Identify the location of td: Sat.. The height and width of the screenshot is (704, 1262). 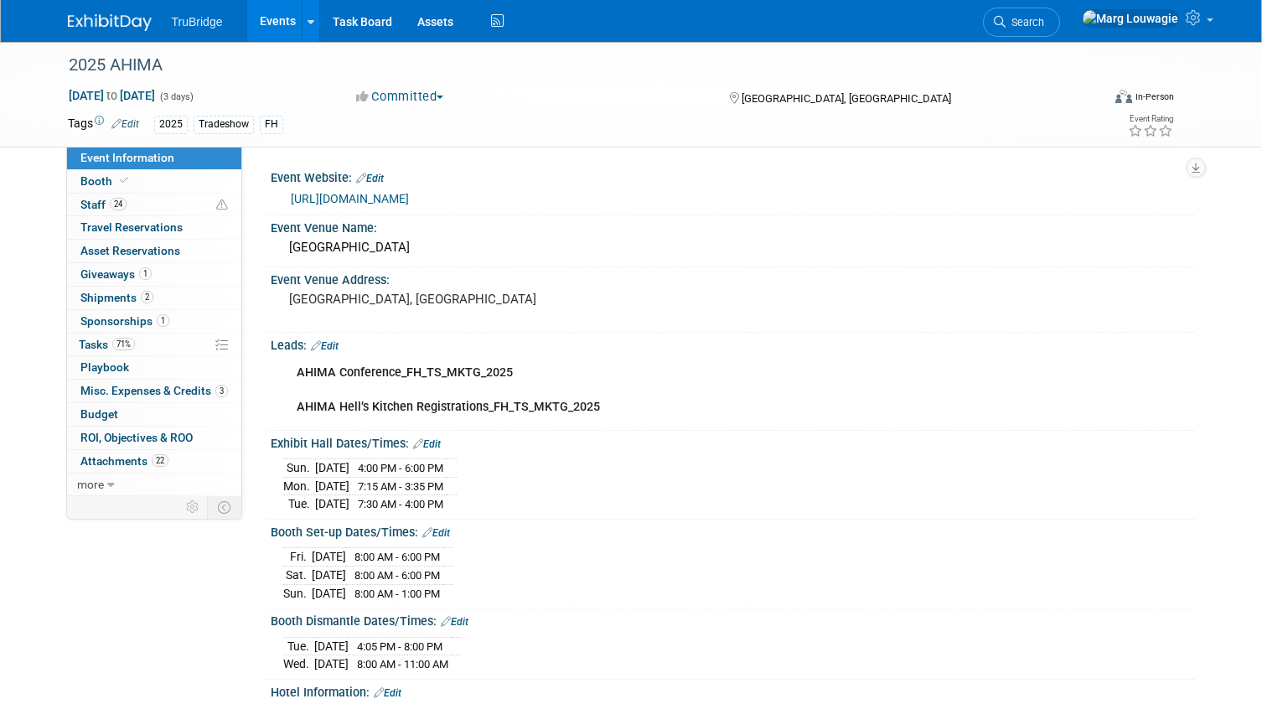
(297, 576).